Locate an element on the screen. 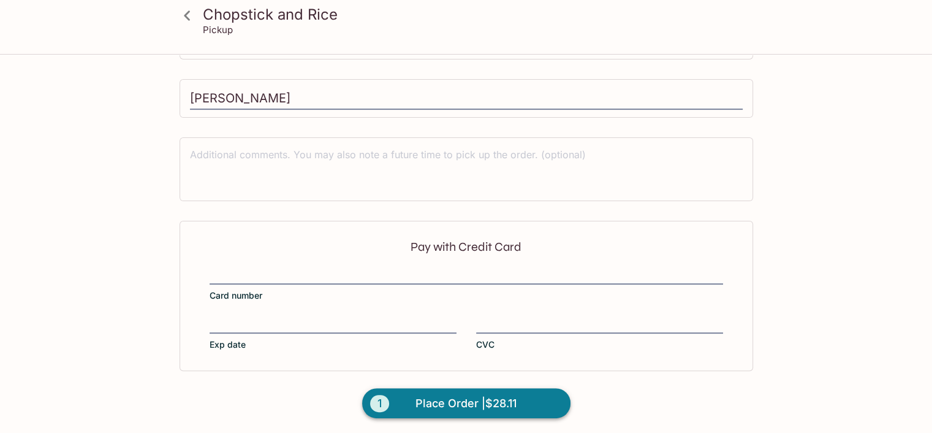 This screenshot has width=932, height=433. span: Exp date is located at coordinates (227, 344).